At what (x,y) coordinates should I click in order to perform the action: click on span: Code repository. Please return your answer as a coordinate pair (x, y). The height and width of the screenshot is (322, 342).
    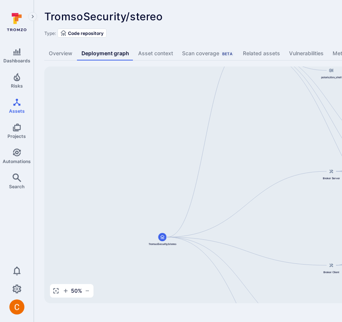
    Looking at the image, I should click on (86, 33).